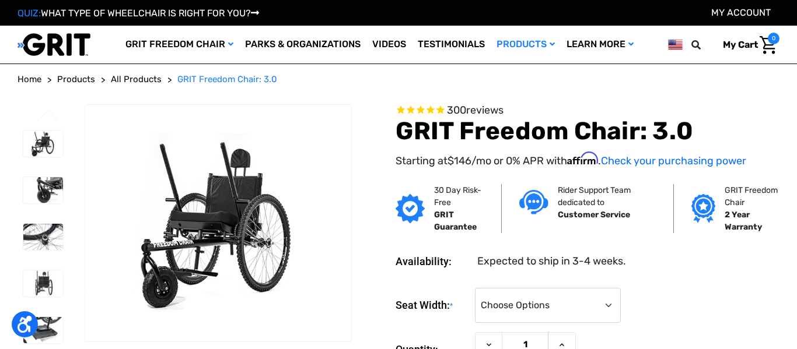 The width and height of the screenshot is (797, 349). What do you see at coordinates (746, 45) in the screenshot?
I see `a: Cart with 0 items` at bounding box center [746, 45].